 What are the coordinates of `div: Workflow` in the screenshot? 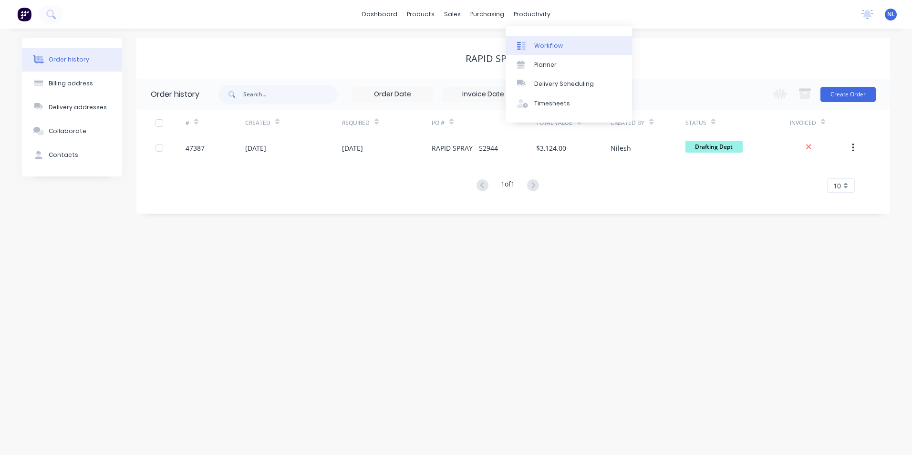 It's located at (549, 46).